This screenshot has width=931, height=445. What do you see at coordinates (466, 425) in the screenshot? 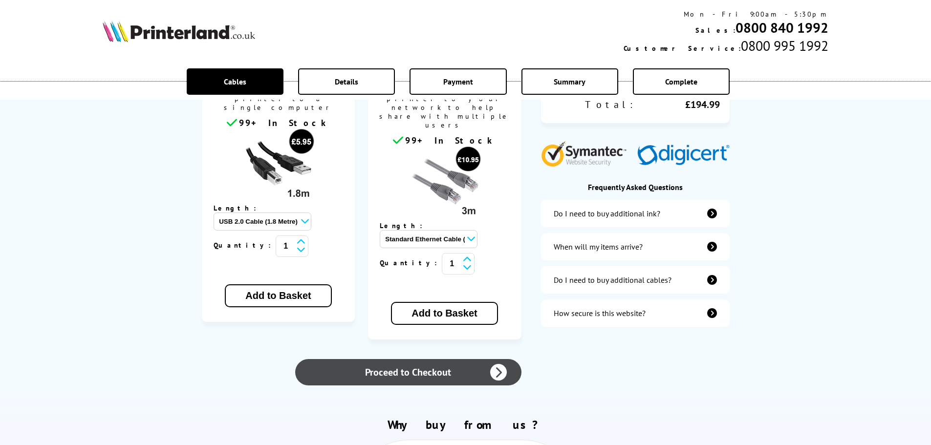
I see `h2: Why buy from us?` at bounding box center [466, 425].